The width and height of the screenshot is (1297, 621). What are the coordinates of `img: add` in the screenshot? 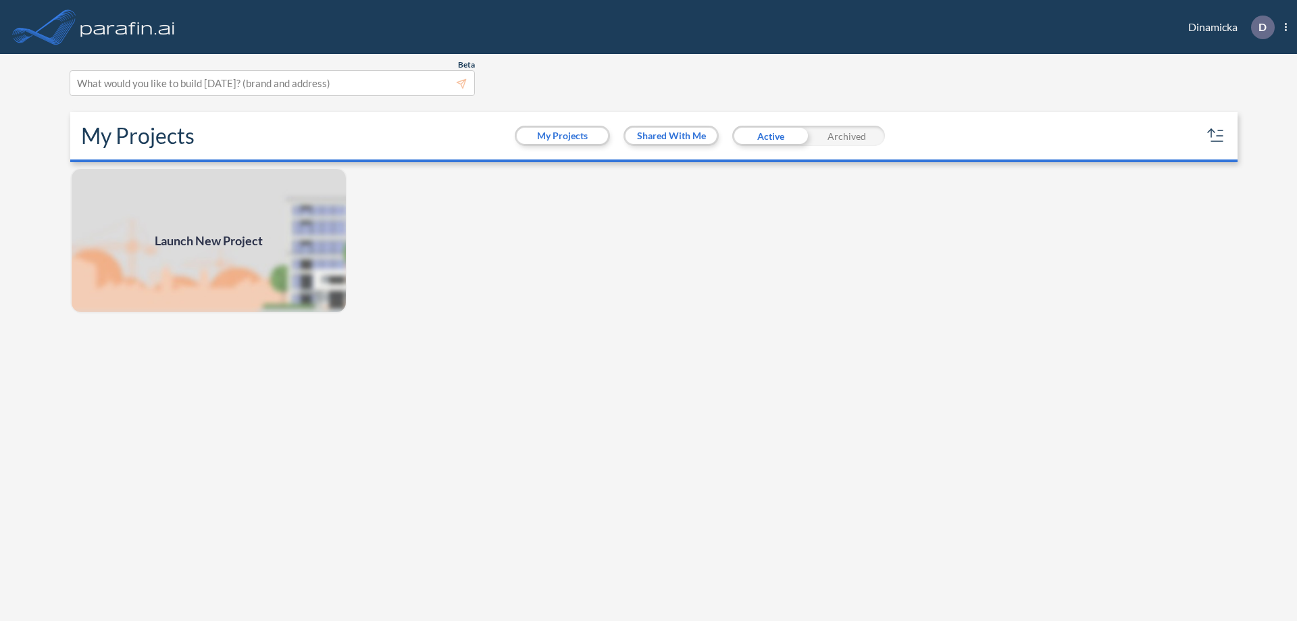 It's located at (209, 240).